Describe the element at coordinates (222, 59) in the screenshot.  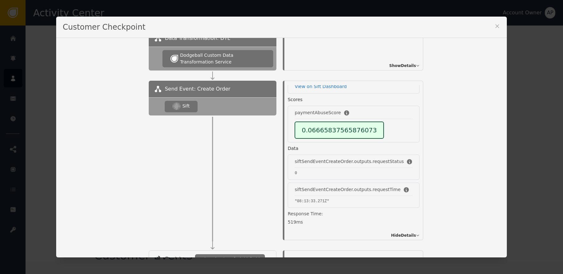
I see `div: Dodgeball Custom Data Transformation Service` at that location.